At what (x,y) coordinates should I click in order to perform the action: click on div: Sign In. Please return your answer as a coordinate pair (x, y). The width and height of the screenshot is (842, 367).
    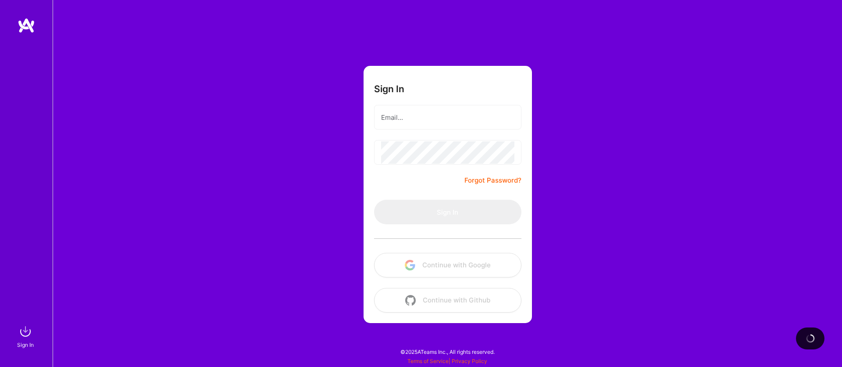
    Looking at the image, I should click on (25, 344).